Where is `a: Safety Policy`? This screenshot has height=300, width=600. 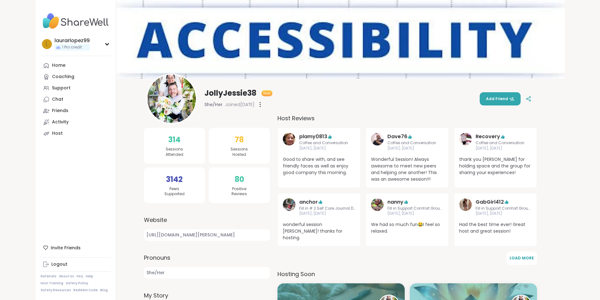 a: Safety Policy is located at coordinates (77, 284).